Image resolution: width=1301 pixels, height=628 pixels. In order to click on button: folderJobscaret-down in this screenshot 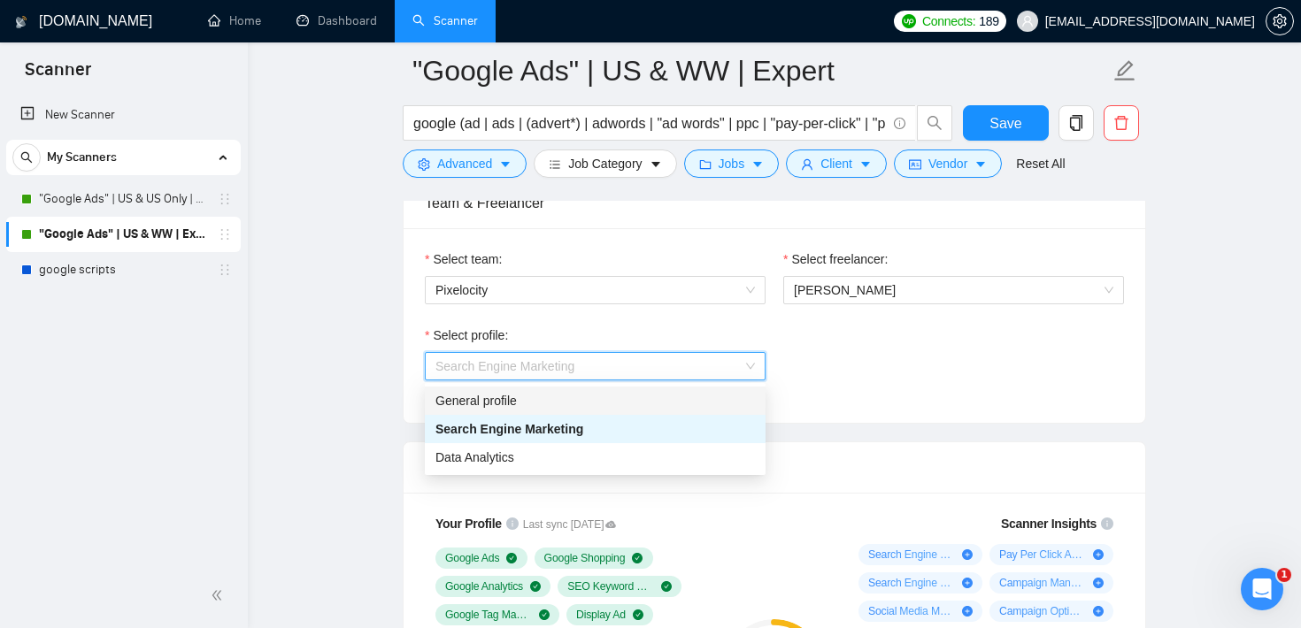, I will do `click(732, 164)`.